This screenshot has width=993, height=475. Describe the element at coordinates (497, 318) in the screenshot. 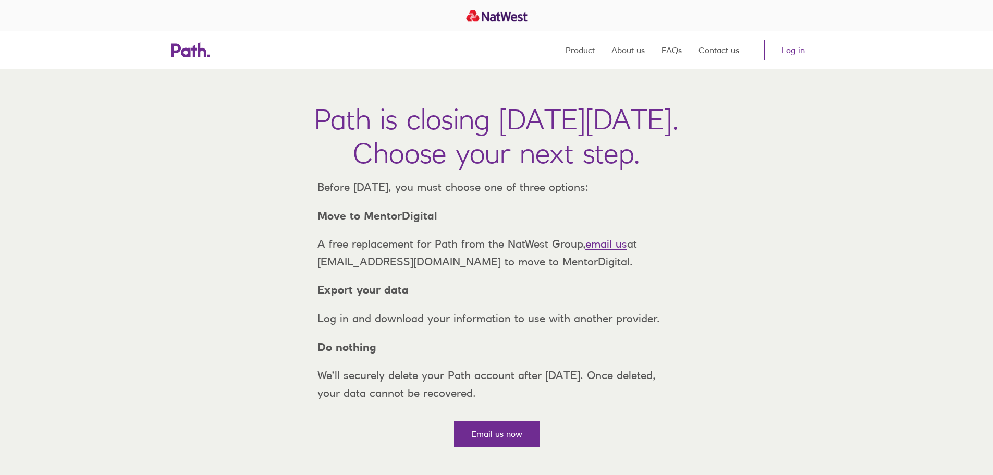

I see `p: Log in and download your information to use with another provider.` at that location.